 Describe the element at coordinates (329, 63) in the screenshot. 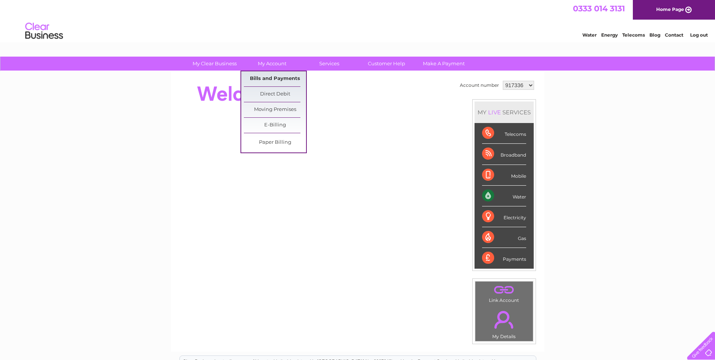

I see `a: Services` at that location.